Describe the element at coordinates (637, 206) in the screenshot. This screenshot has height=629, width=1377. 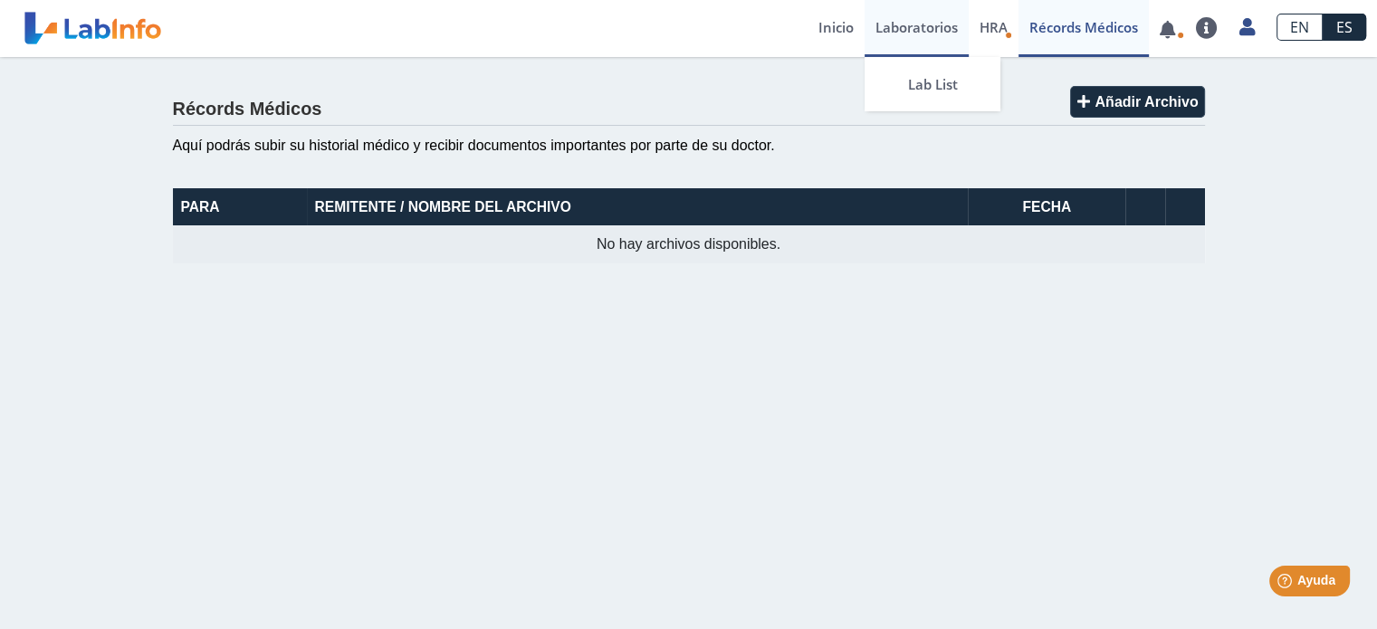
I see `th: Remitente / Nombre del Archivo` at that location.